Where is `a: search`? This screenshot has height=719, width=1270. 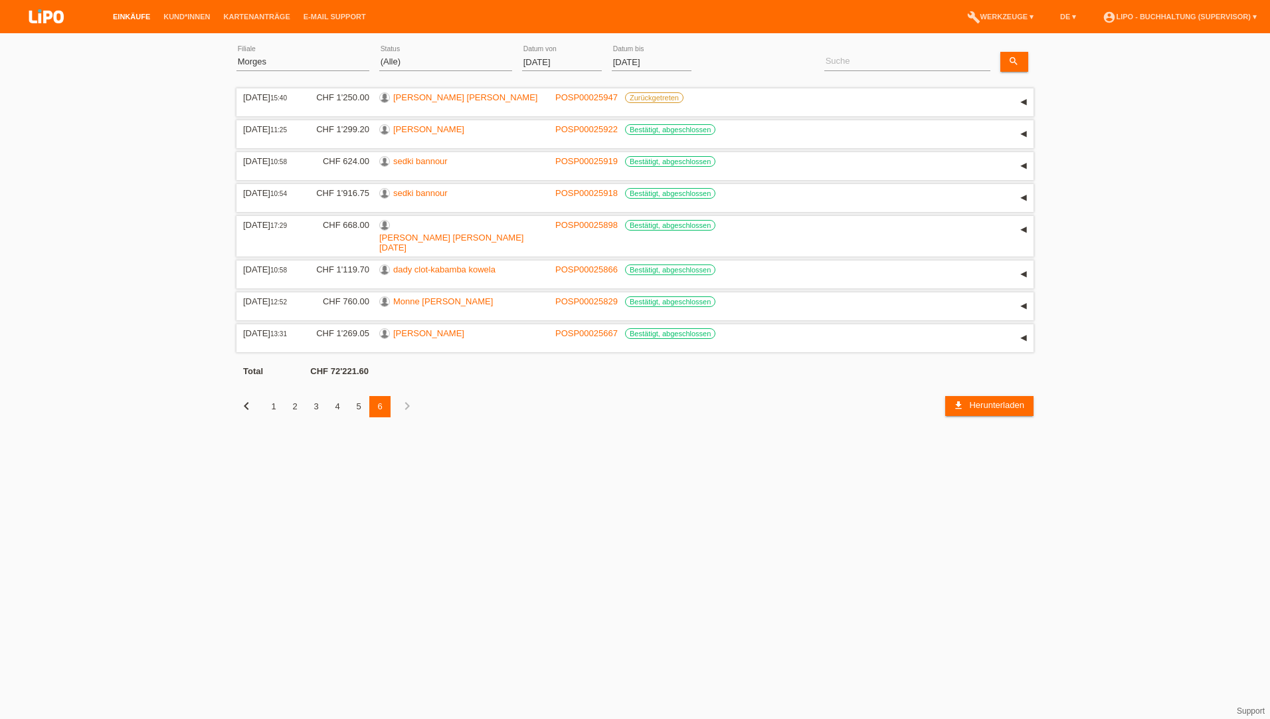
a: search is located at coordinates (1015, 62).